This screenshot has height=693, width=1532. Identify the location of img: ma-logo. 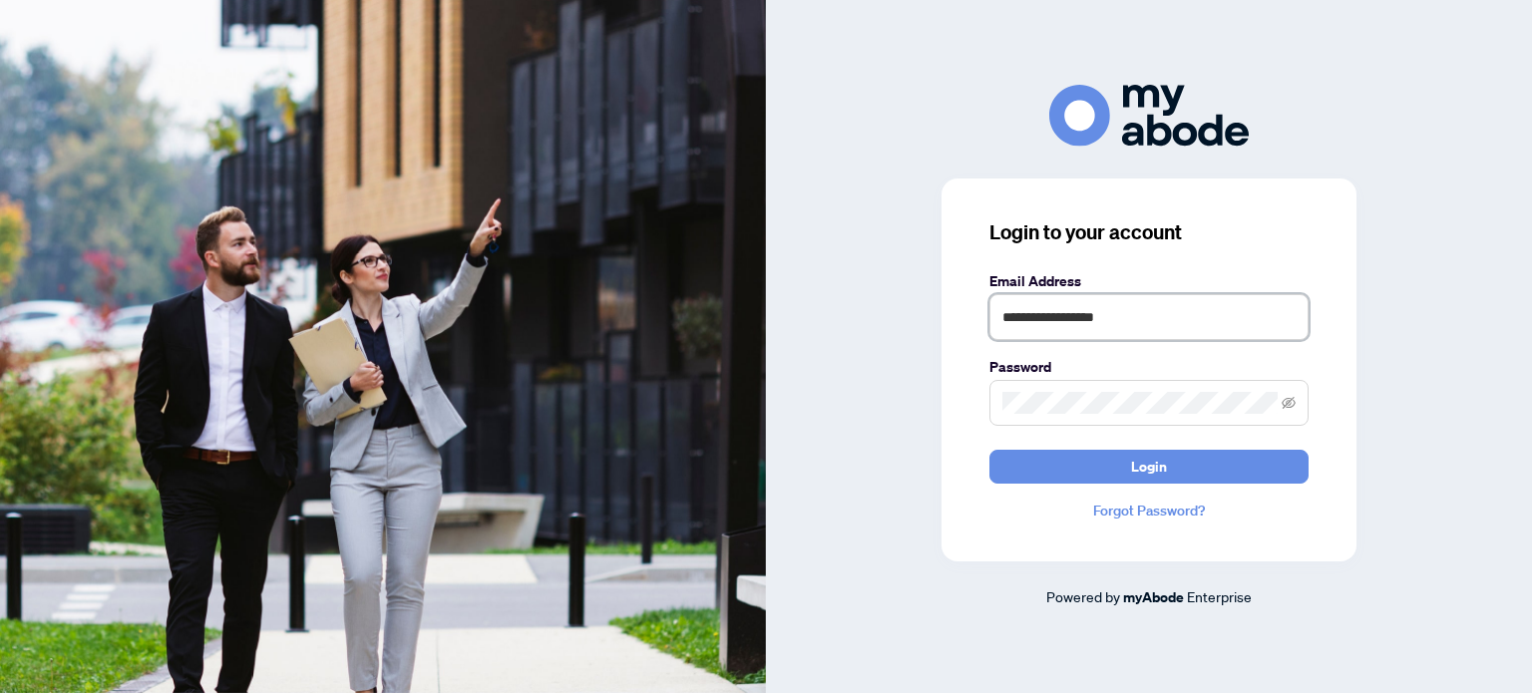
(1149, 115).